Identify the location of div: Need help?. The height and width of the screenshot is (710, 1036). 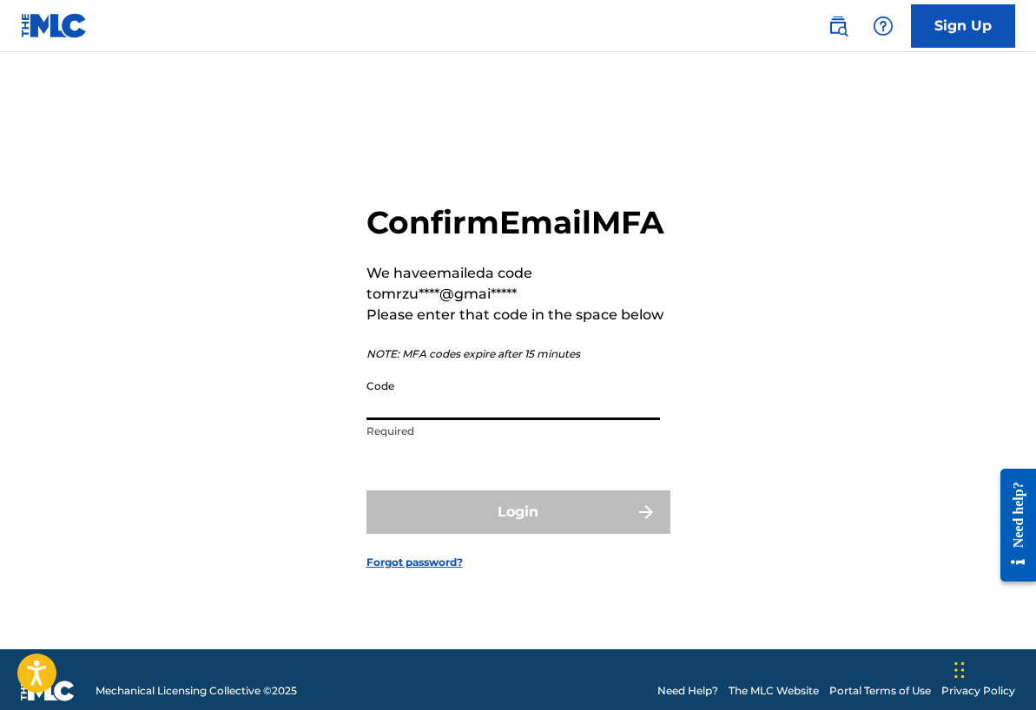
(30, 59).